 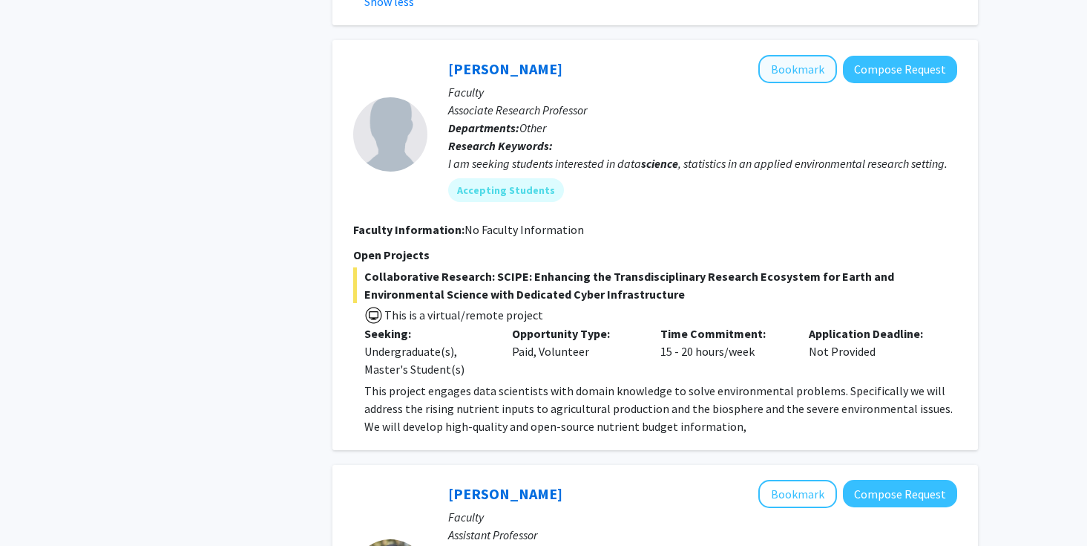 What do you see at coordinates (409, 229) in the screenshot?
I see `b: Faculty Information:` at bounding box center [409, 229].